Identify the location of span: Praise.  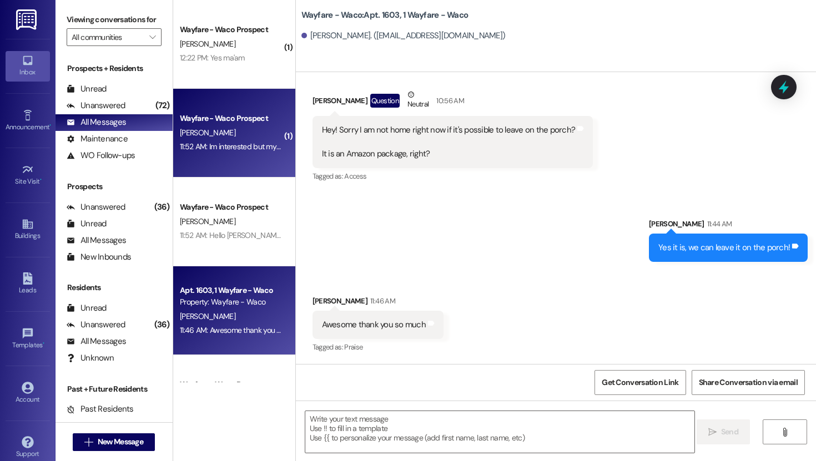
(353, 347).